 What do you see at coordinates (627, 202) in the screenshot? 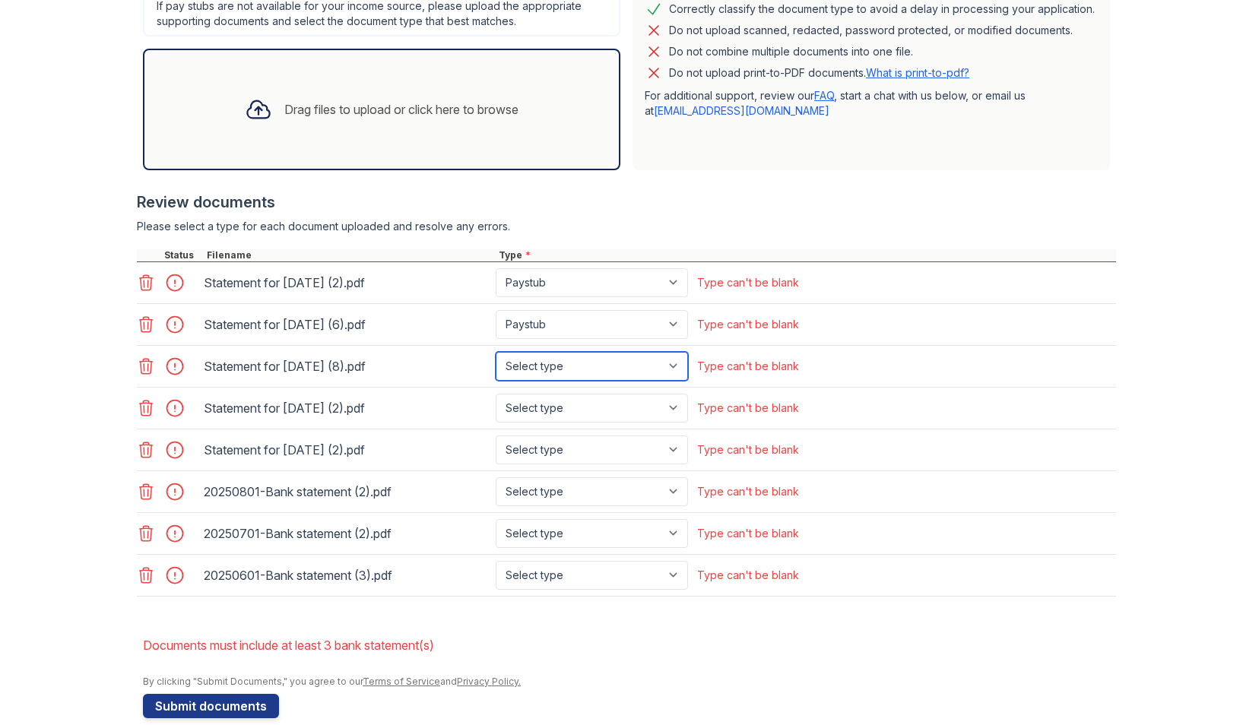
I see `div: Review documents` at bounding box center [627, 202].